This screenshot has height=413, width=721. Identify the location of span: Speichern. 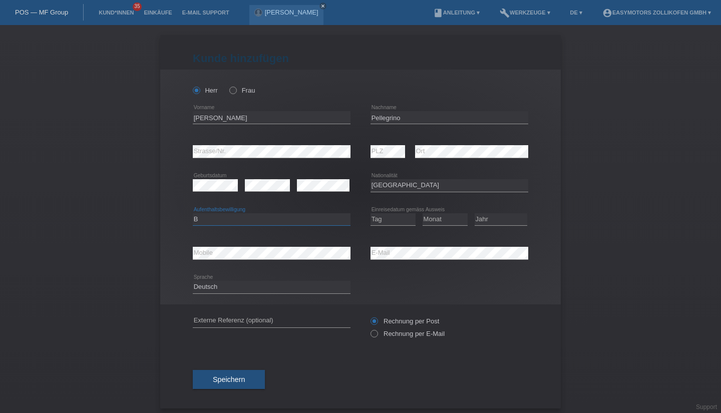
(229, 380).